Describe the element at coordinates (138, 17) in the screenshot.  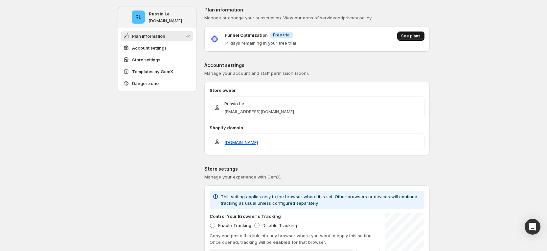
I see `span: Russia Le` at that location.